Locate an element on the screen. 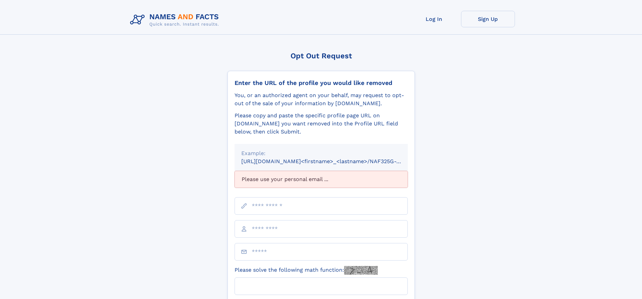  label: Please solve the following math function: is located at coordinates (306, 270).